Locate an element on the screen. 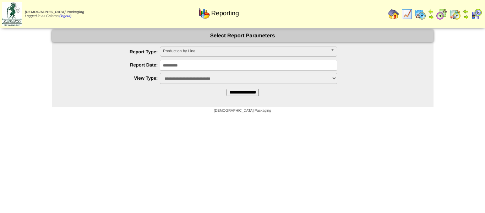  img: graph.gif is located at coordinates (204, 13).